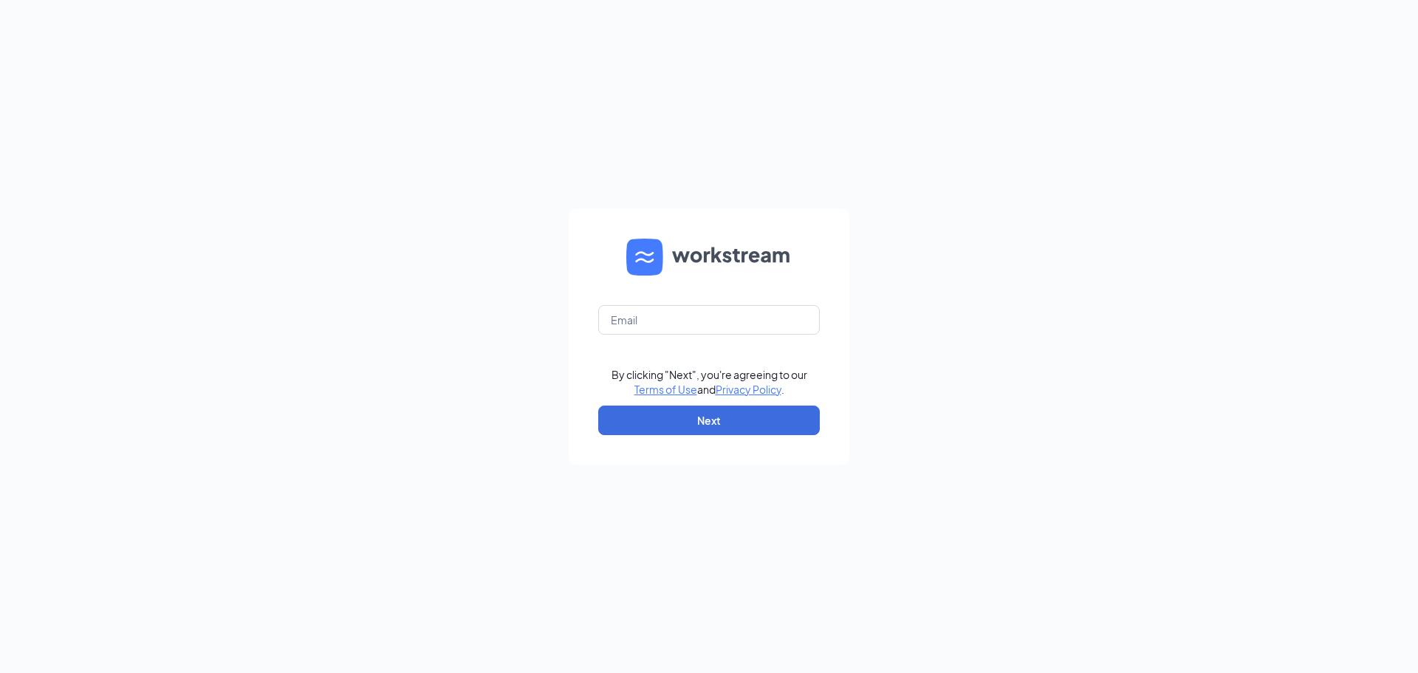 This screenshot has width=1418, height=673. Describe the element at coordinates (665, 389) in the screenshot. I see `a: Terms of Use` at that location.